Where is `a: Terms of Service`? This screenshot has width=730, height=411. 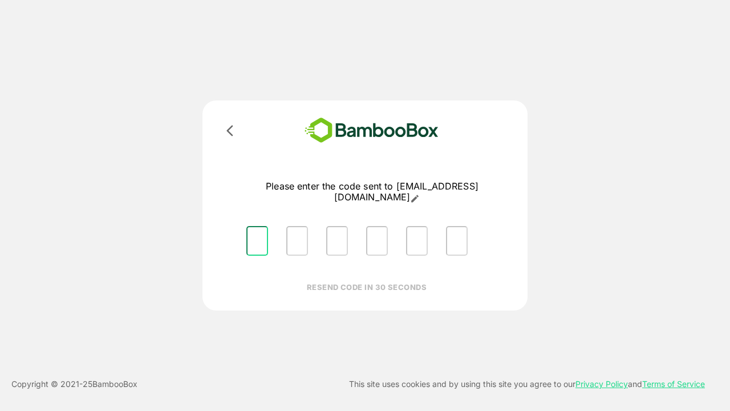 a: Terms of Service is located at coordinates (673, 383).